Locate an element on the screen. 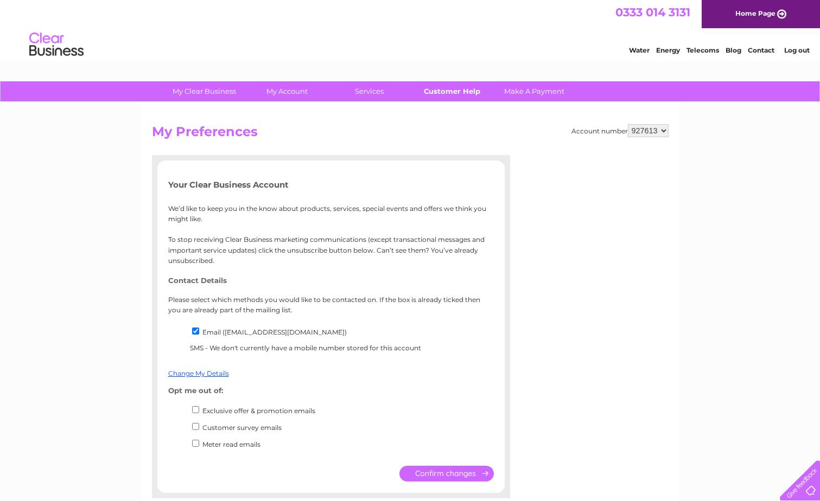 The image size is (820, 501). a: Water is located at coordinates (639, 50).